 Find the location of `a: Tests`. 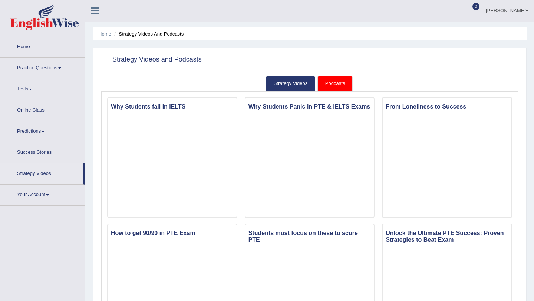

a: Tests is located at coordinates (43, 88).